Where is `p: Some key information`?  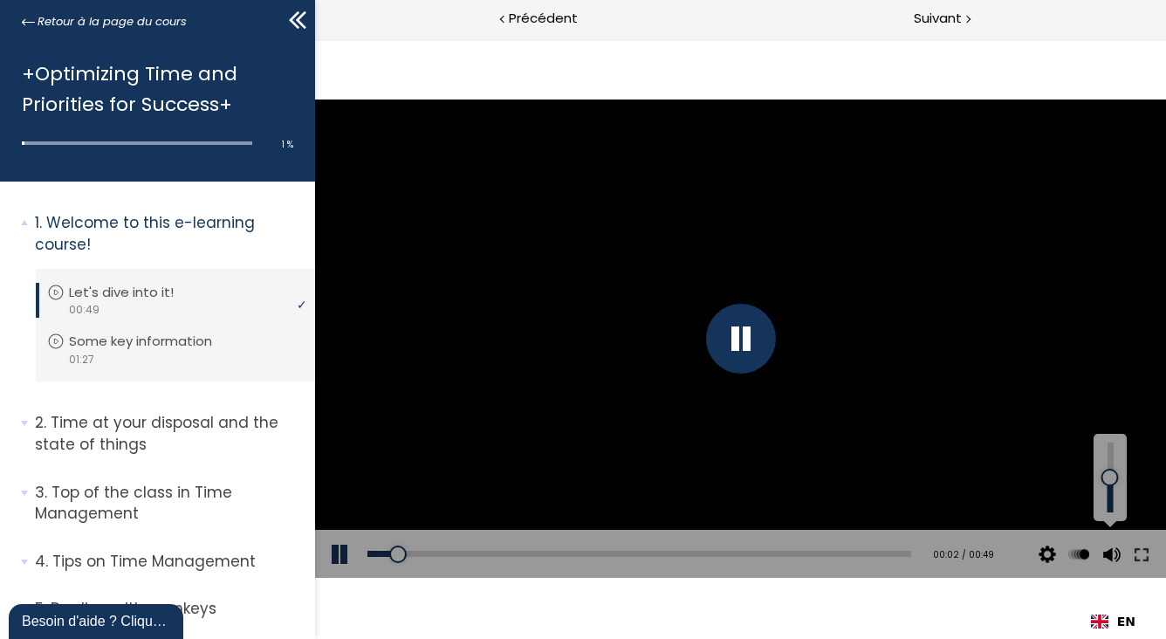
p: Some key information is located at coordinates (154, 341).